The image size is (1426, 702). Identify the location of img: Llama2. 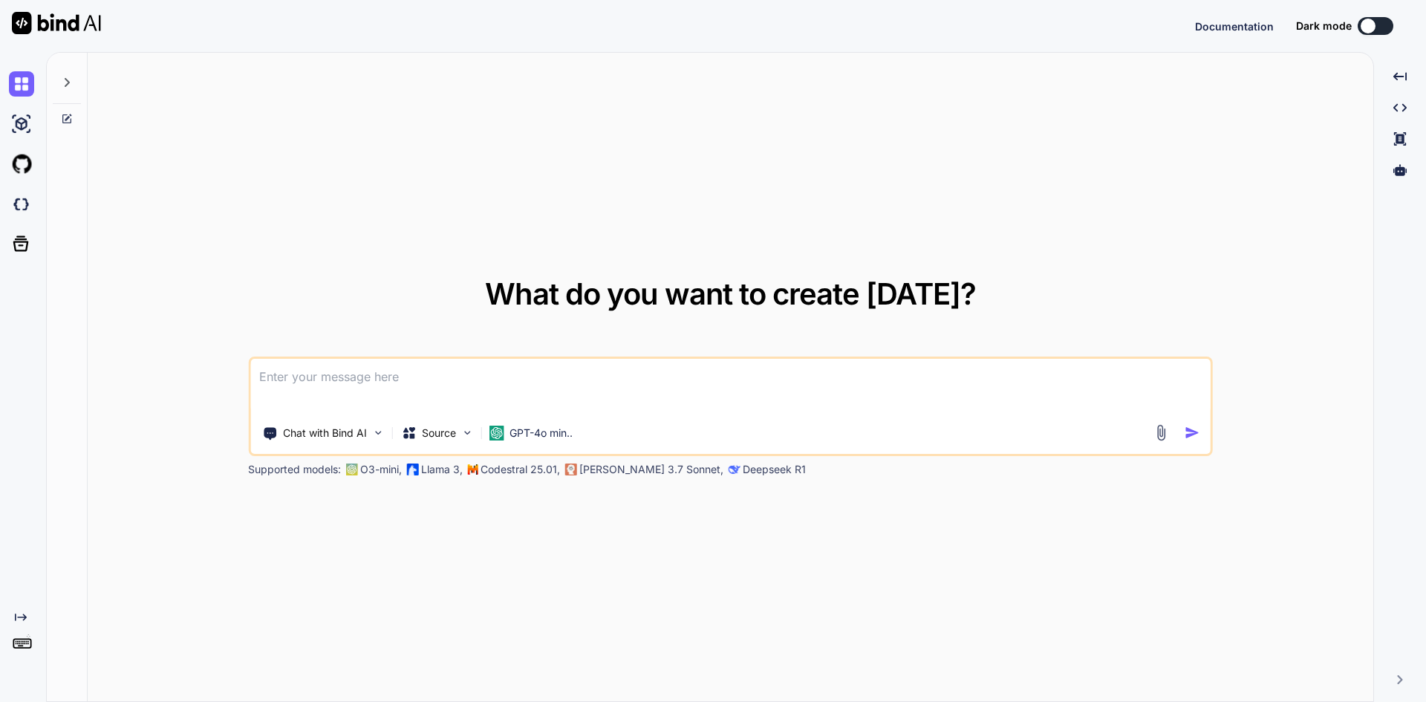
(412, 470).